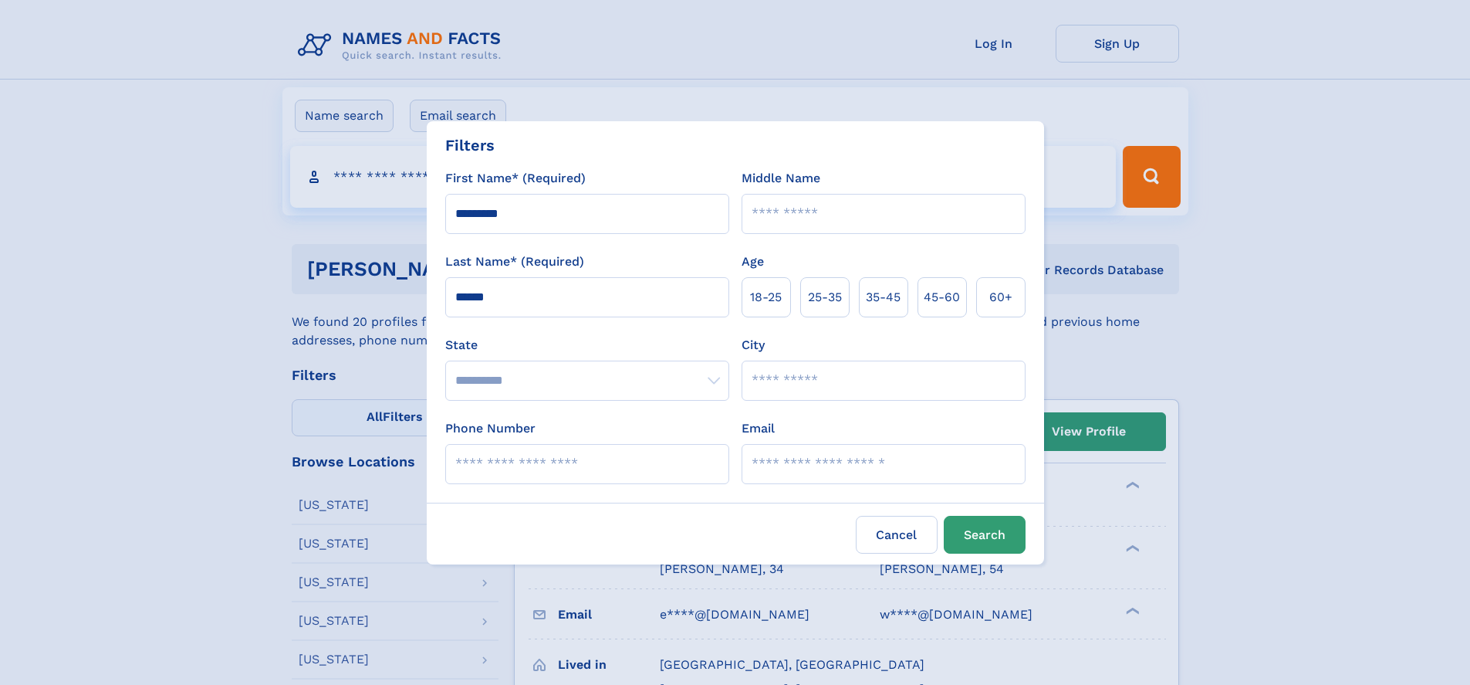  Describe the element at coordinates (825, 297) in the screenshot. I see `span: 25‑35` at that location.